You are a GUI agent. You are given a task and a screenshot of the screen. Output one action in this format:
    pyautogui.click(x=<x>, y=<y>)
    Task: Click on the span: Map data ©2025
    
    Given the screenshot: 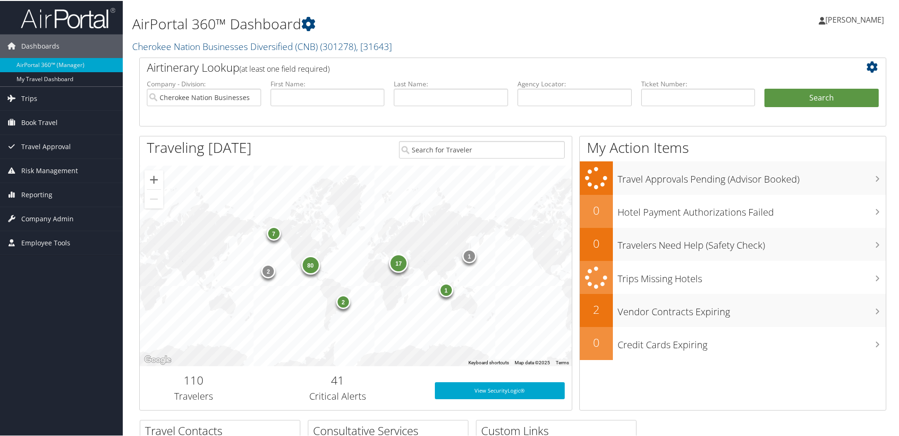 What is the action you would take?
    pyautogui.click(x=532, y=362)
    